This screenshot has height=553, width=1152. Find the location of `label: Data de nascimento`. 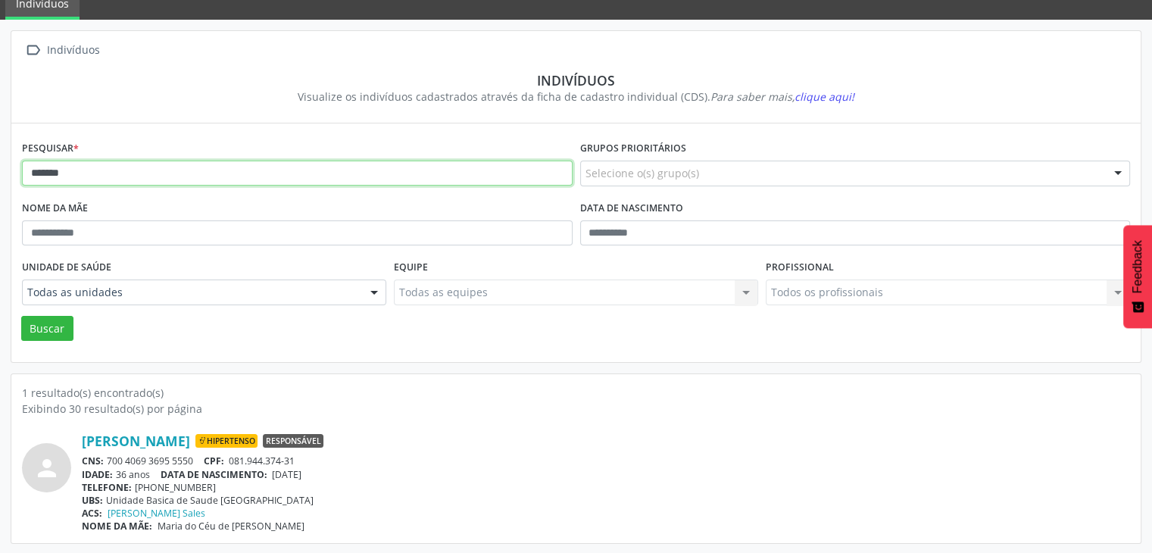

label: Data de nascimento is located at coordinates (632, 208).